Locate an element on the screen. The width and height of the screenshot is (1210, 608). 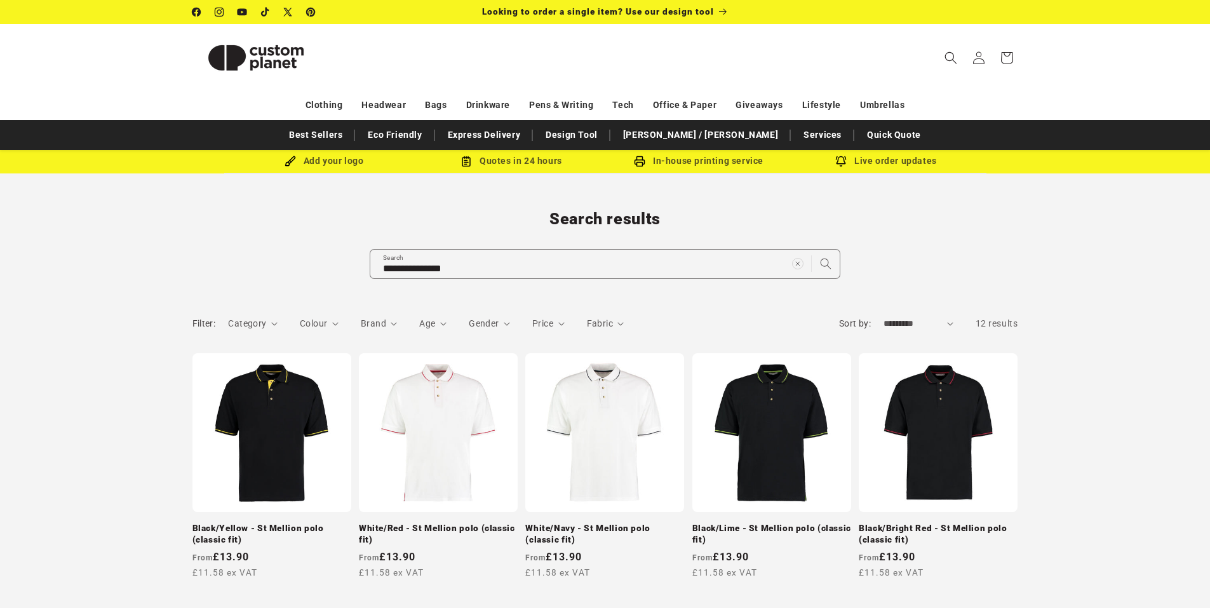
a: Drinkware is located at coordinates (488, 105).